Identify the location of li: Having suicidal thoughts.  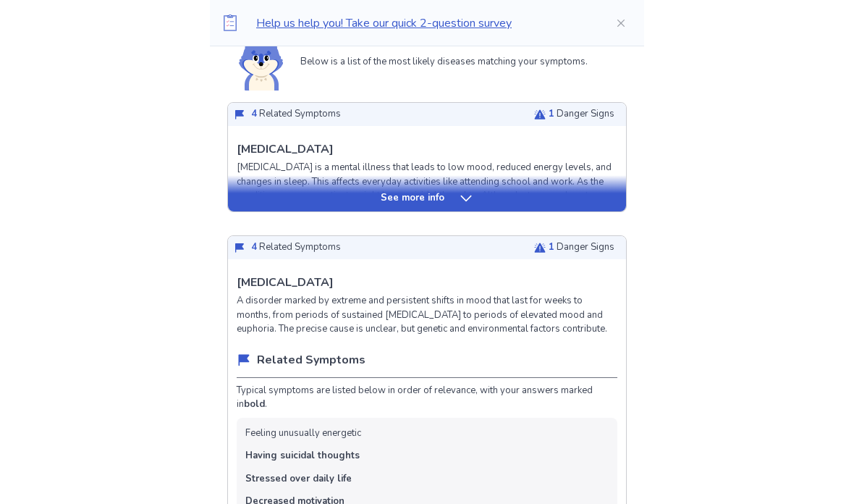
(303, 456).